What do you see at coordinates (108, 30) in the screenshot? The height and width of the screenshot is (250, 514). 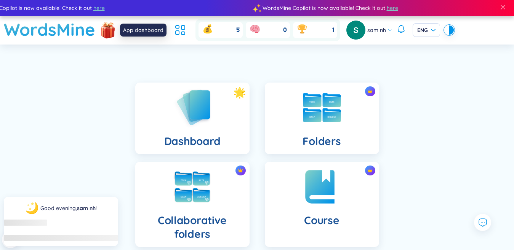 I see `img: flashSalesIcon.a7f4f837.png` at bounding box center [108, 30].